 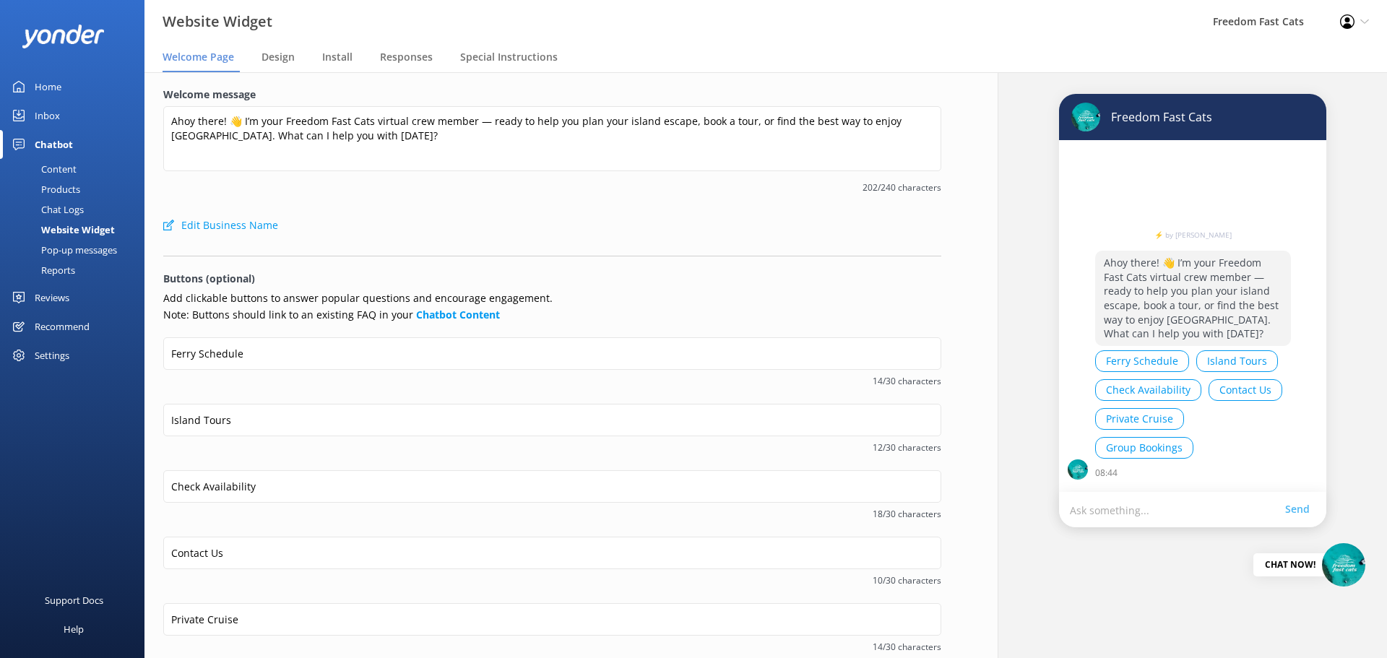 I want to click on input: Button 1, so click(x=552, y=353).